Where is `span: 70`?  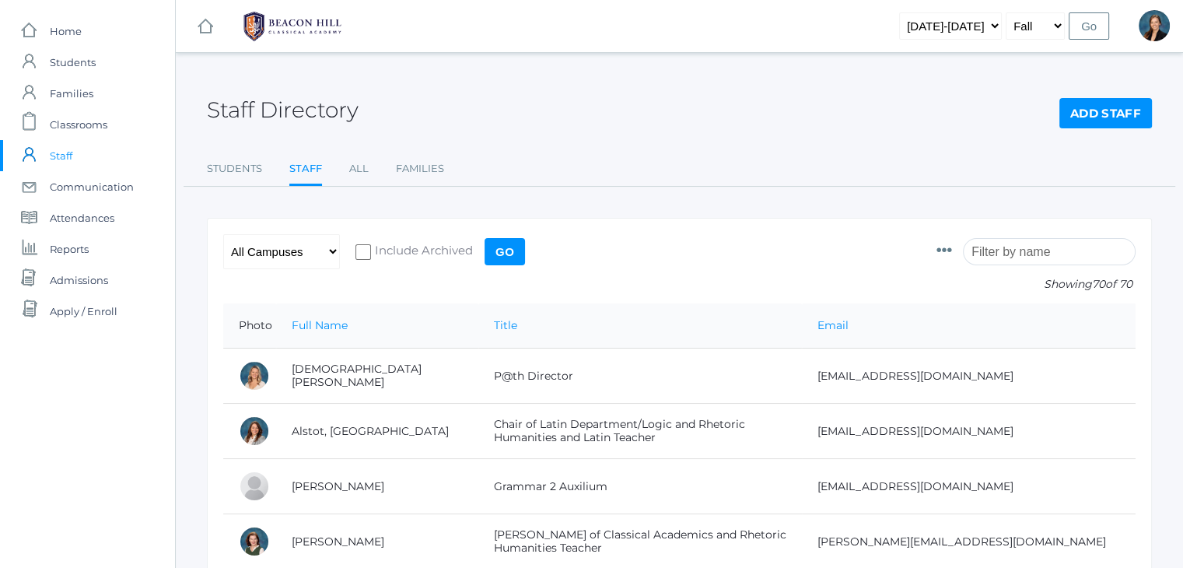
span: 70 is located at coordinates (1098, 284).